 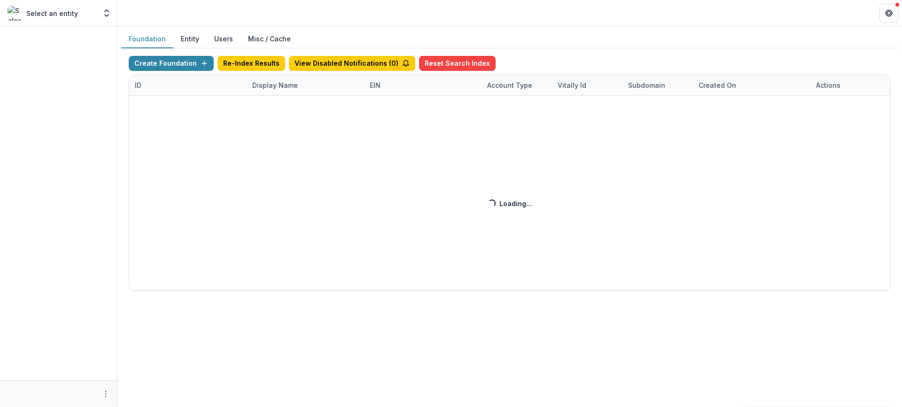 I want to click on button: Misc / Cache, so click(x=269, y=39).